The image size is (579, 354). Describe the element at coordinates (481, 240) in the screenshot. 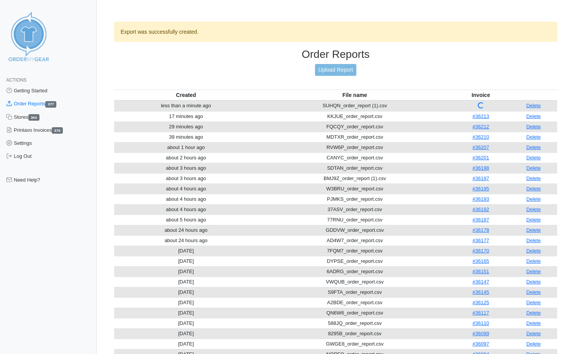

I see `a: #36177` at that location.